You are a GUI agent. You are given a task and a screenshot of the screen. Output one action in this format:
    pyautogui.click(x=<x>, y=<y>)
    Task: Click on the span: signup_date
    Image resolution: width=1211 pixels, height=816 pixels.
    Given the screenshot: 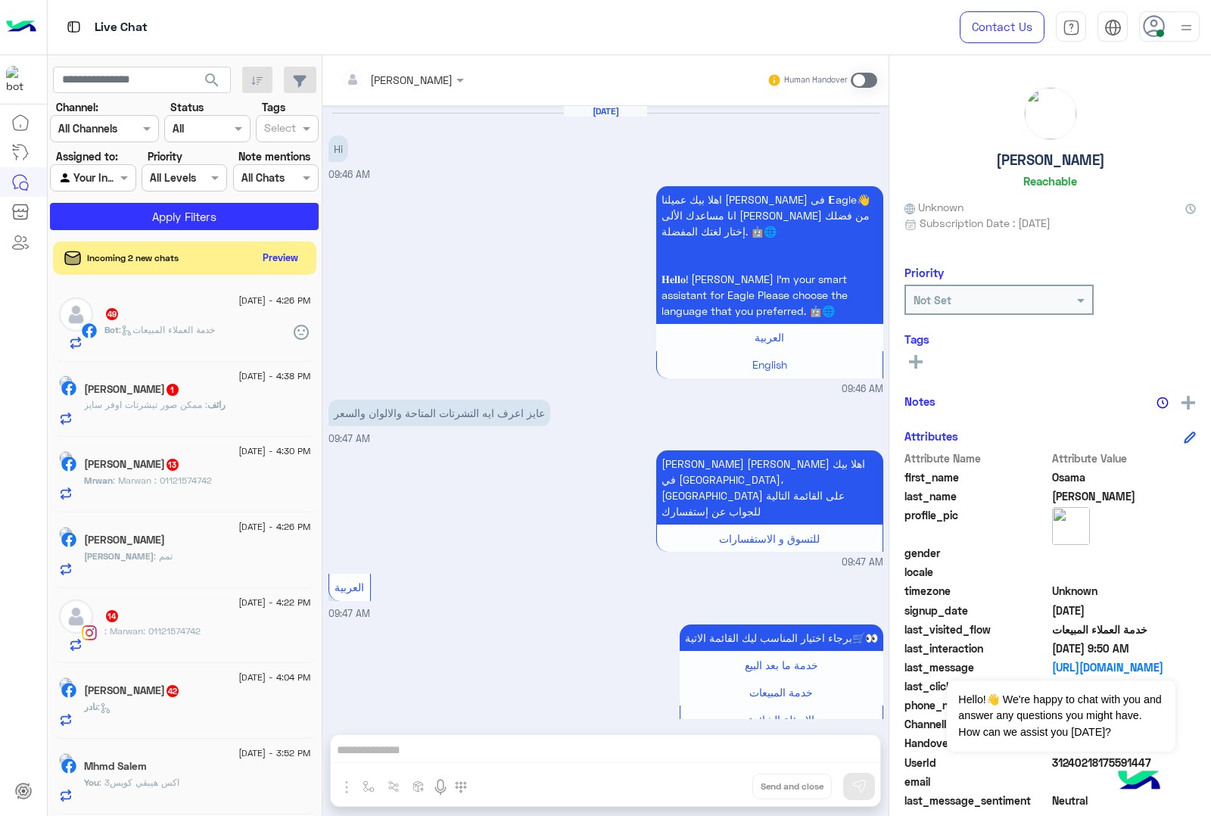 What is the action you would take?
    pyautogui.click(x=976, y=610)
    